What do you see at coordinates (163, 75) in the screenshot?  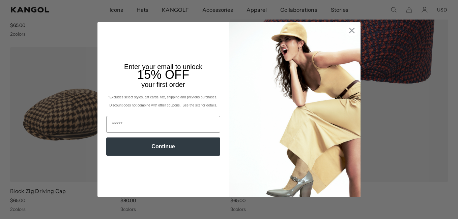 I see `span: 15% OFF` at bounding box center [163, 75].